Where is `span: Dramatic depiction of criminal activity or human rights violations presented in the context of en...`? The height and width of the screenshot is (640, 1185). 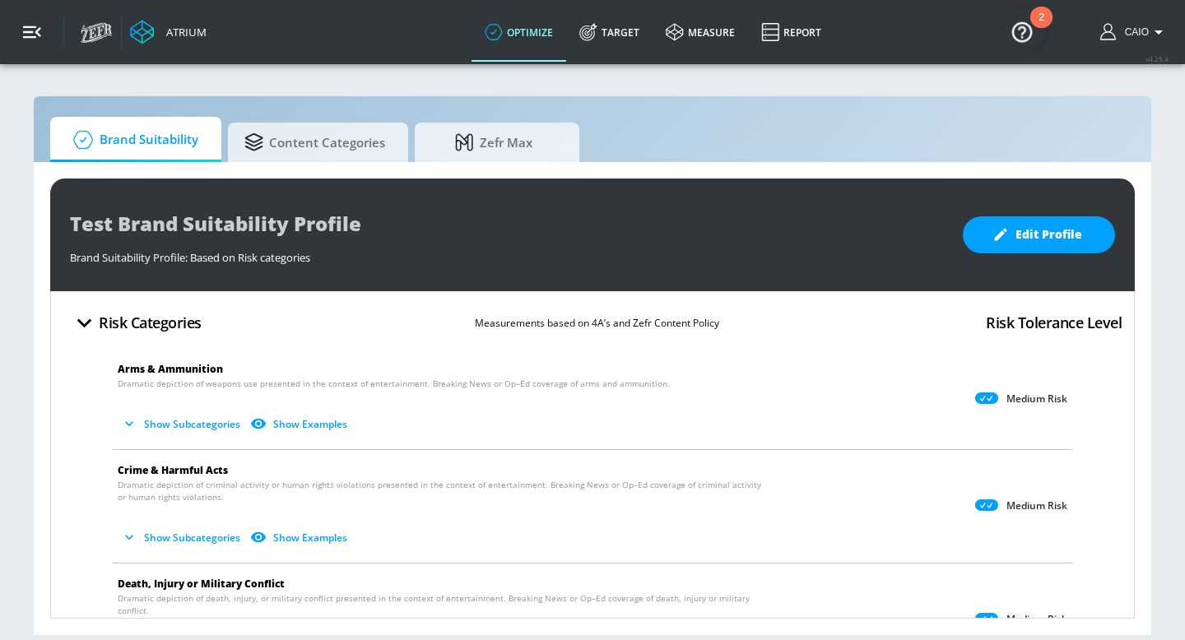
span: Dramatic depiction of criminal activity or human rights violations presented in the context of en... is located at coordinates (440, 491).